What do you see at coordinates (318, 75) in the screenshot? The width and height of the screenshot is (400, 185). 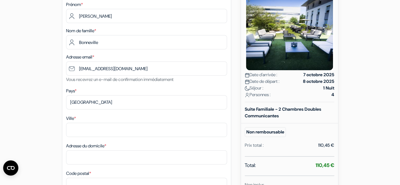 I see `strong: 7 octobre 2025` at bounding box center [318, 75].